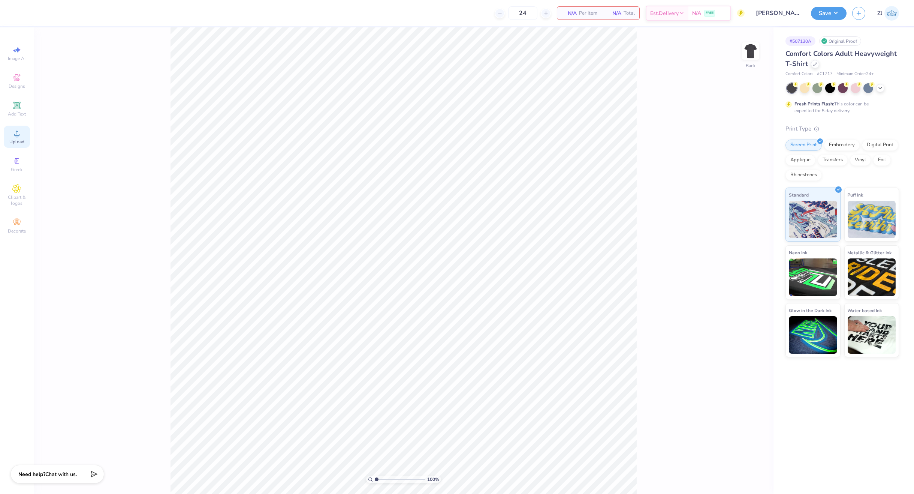  Describe the element at coordinates (751, 51) in the screenshot. I see `img: Back` at that location.